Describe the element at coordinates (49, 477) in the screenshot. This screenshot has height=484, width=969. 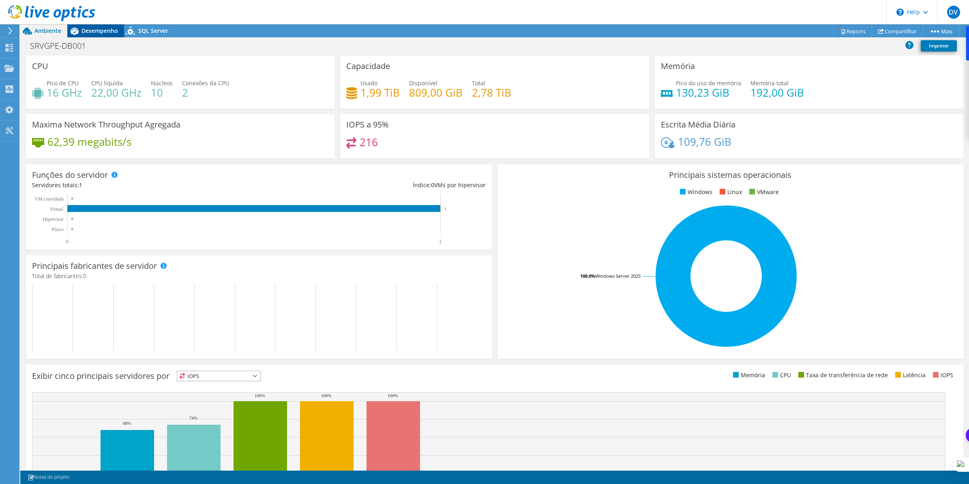
I see `a: Notas do projeto` at that location.